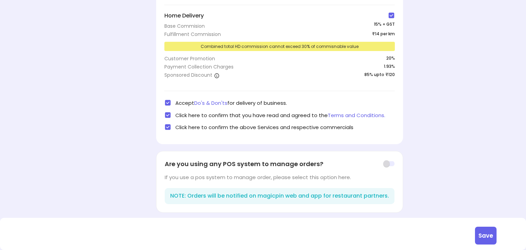 The width and height of the screenshot is (526, 250). Describe the element at coordinates (190, 59) in the screenshot. I see `div: Customer Promotion` at that location.